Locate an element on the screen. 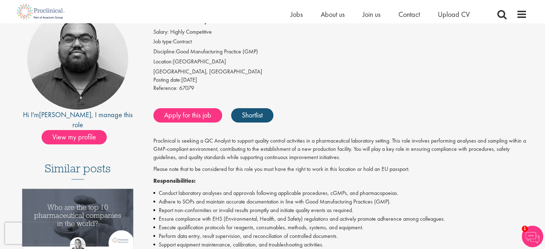 The width and height of the screenshot is (545, 249). label: Discipline: is located at coordinates (164, 52).